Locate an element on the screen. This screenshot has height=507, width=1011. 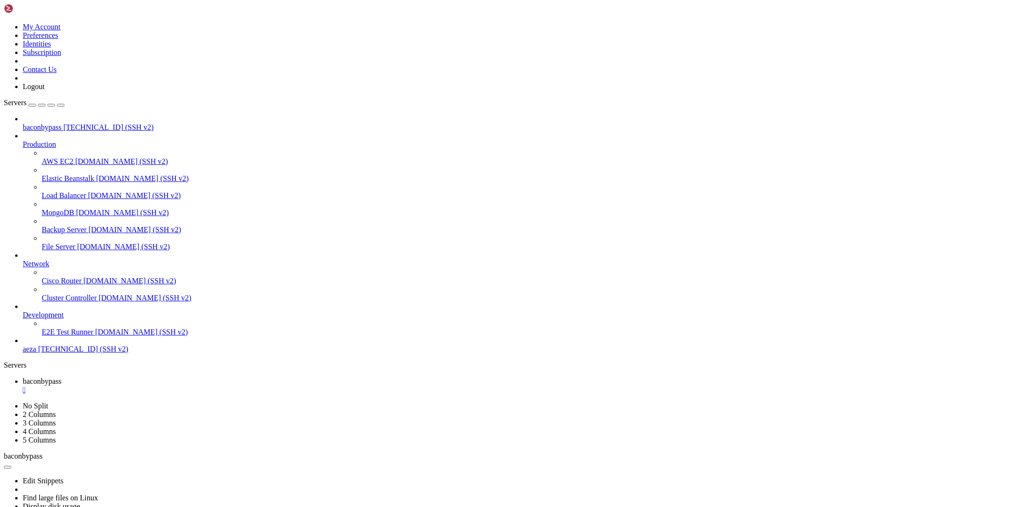
a: Logout is located at coordinates (34, 86).